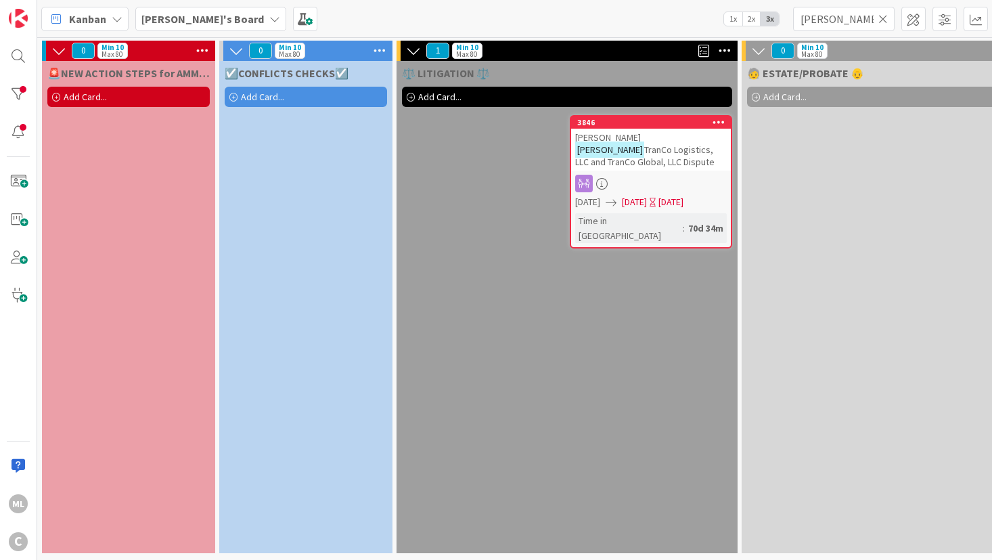 The image size is (992, 560). Describe the element at coordinates (446, 73) in the screenshot. I see `span: ⚖️ LITIGATION ⚖️` at that location.